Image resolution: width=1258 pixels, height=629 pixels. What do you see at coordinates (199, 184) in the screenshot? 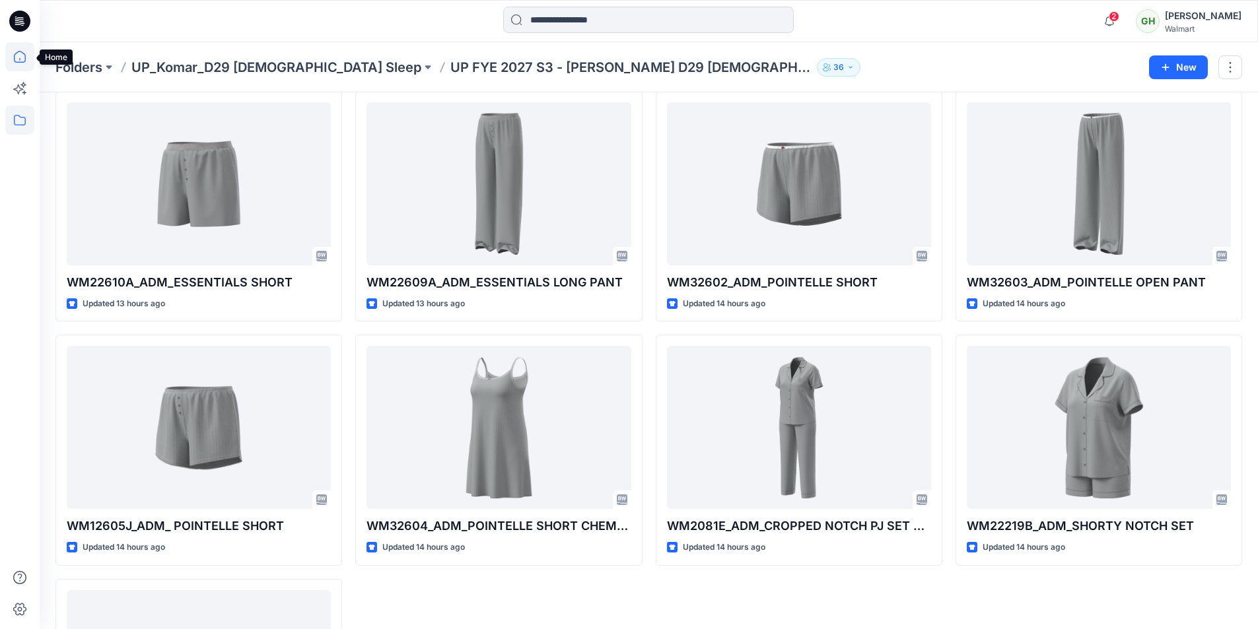
I see `a: WM22610A_ADM_ESSENTIALS SHORT` at bounding box center [199, 184].